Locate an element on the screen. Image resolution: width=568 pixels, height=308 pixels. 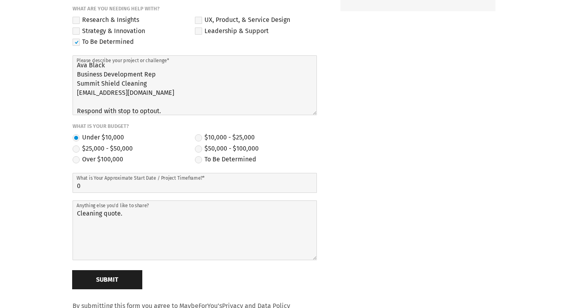
label: Under $10,000 is located at coordinates (98, 138).